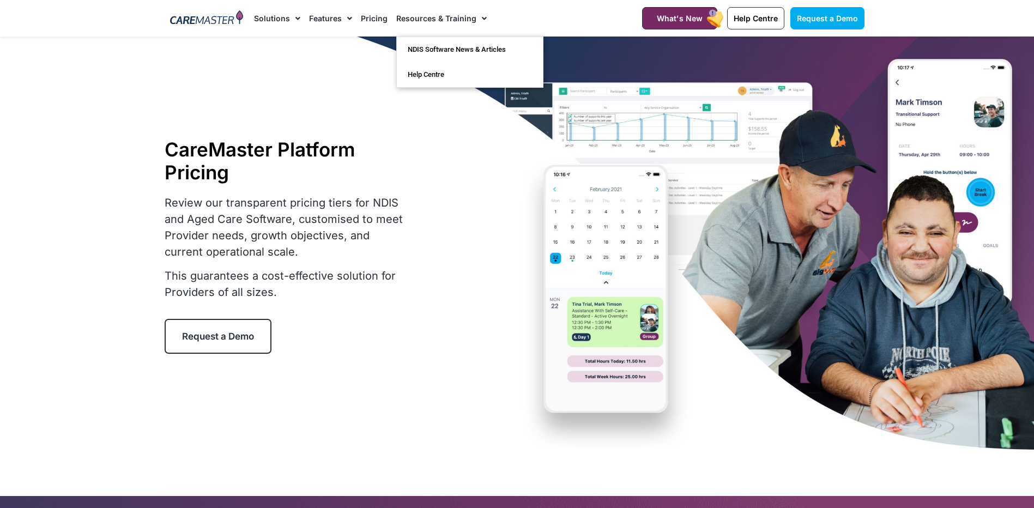 Image resolution: width=1034 pixels, height=508 pixels. Describe the element at coordinates (680, 18) in the screenshot. I see `span: What's New` at that location.